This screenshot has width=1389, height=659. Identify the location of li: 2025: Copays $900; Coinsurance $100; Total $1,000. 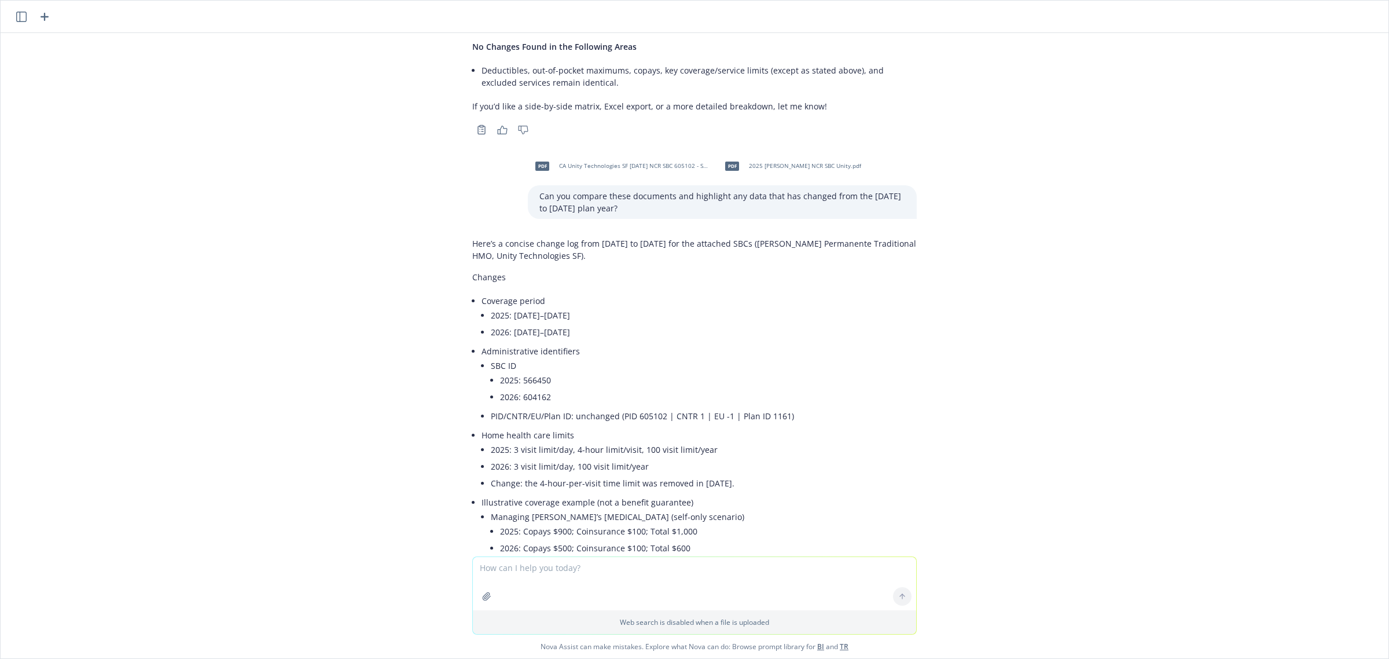
(708, 531).